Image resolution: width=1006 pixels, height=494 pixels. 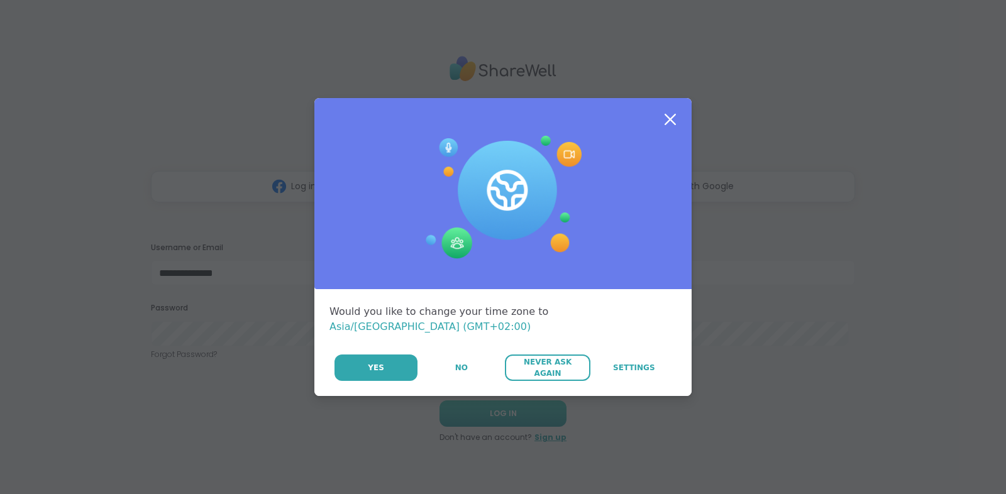 I want to click on button: Never Ask Again, so click(x=547, y=368).